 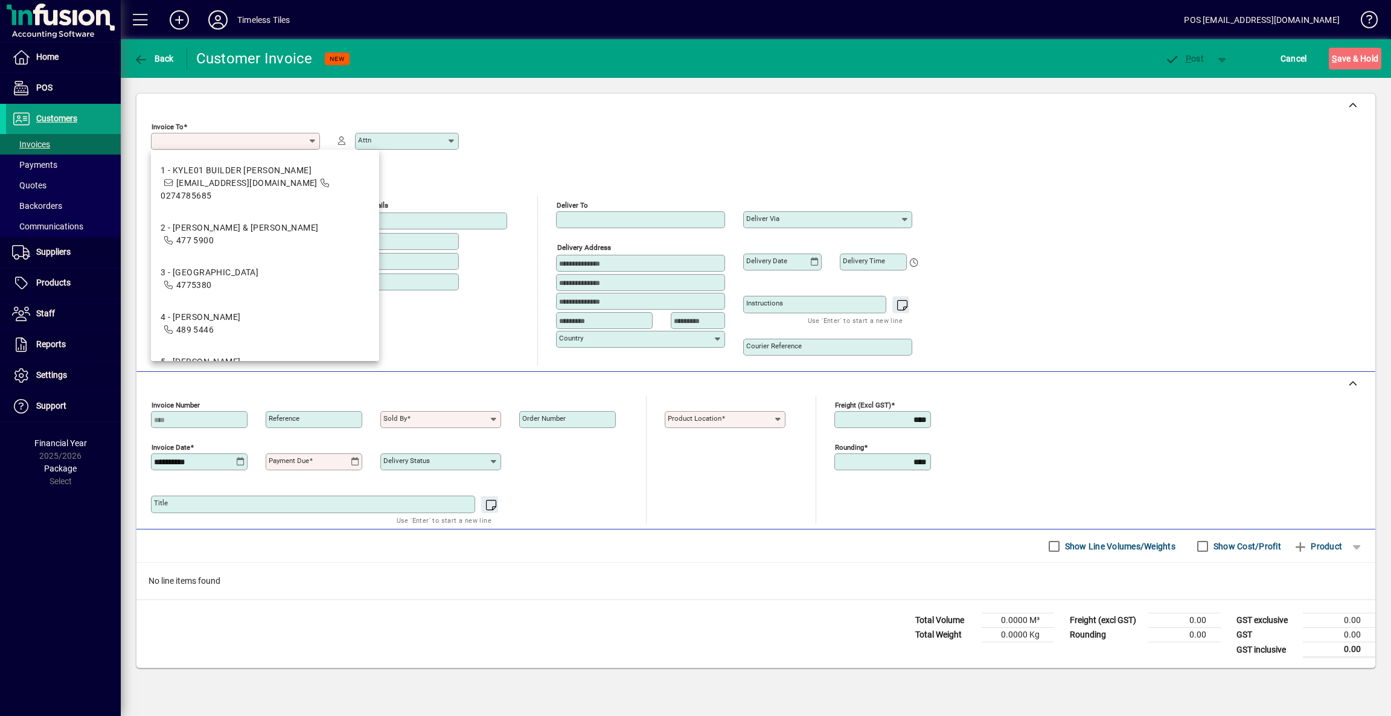 What do you see at coordinates (37, 206) in the screenshot?
I see `span: Backorders` at bounding box center [37, 206].